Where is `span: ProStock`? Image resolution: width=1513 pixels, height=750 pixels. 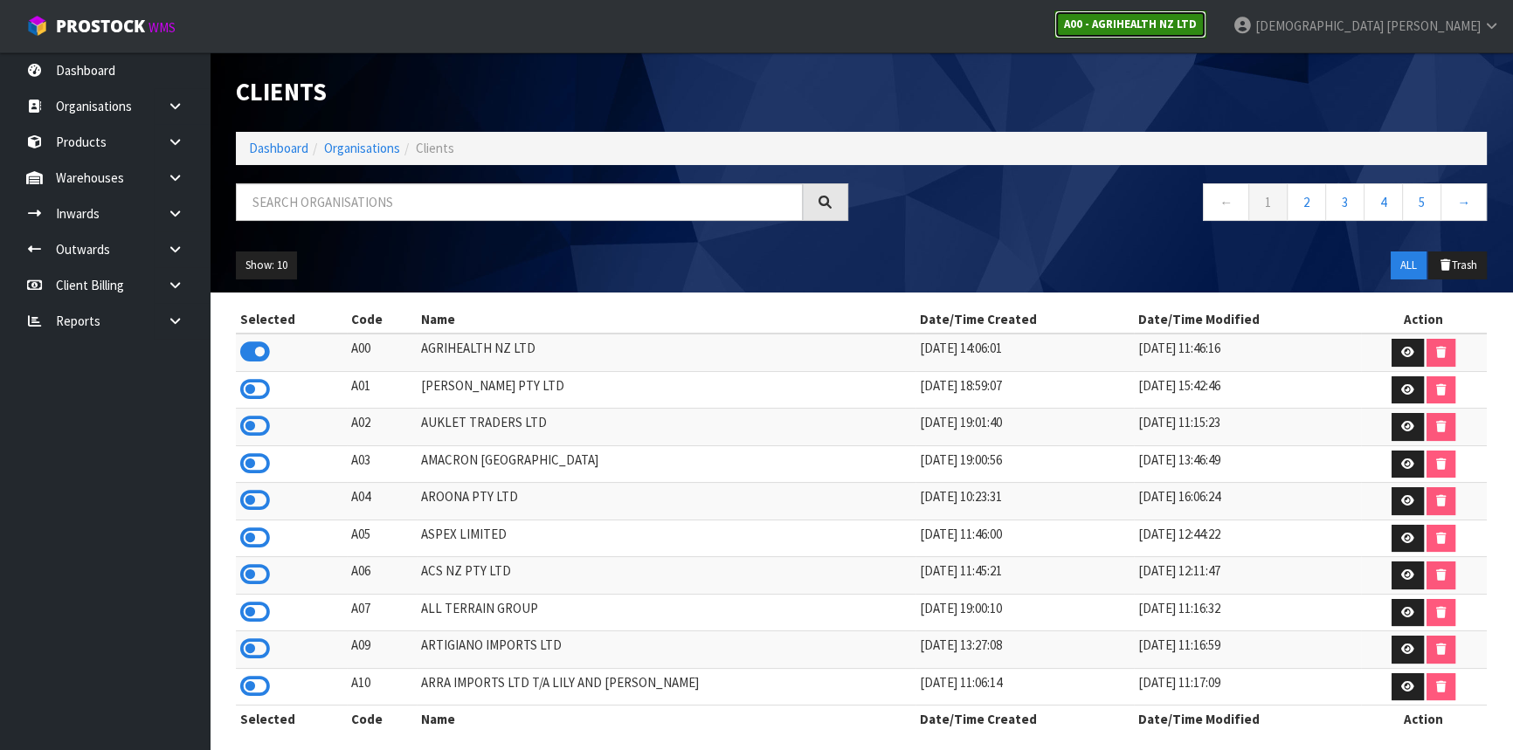
span: ProStock is located at coordinates (100, 26).